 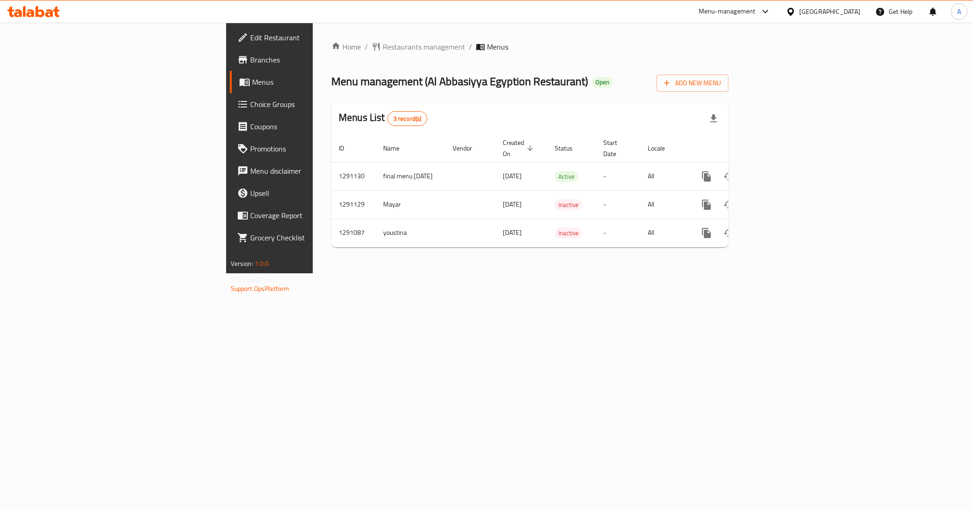 I want to click on span: Status, so click(x=570, y=148).